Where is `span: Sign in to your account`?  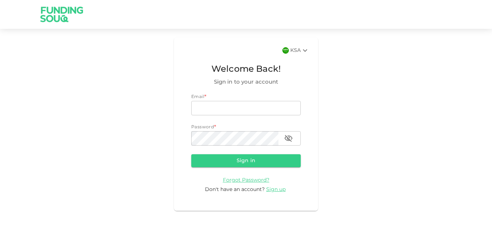
span: Sign in to your account is located at coordinates (246, 82).